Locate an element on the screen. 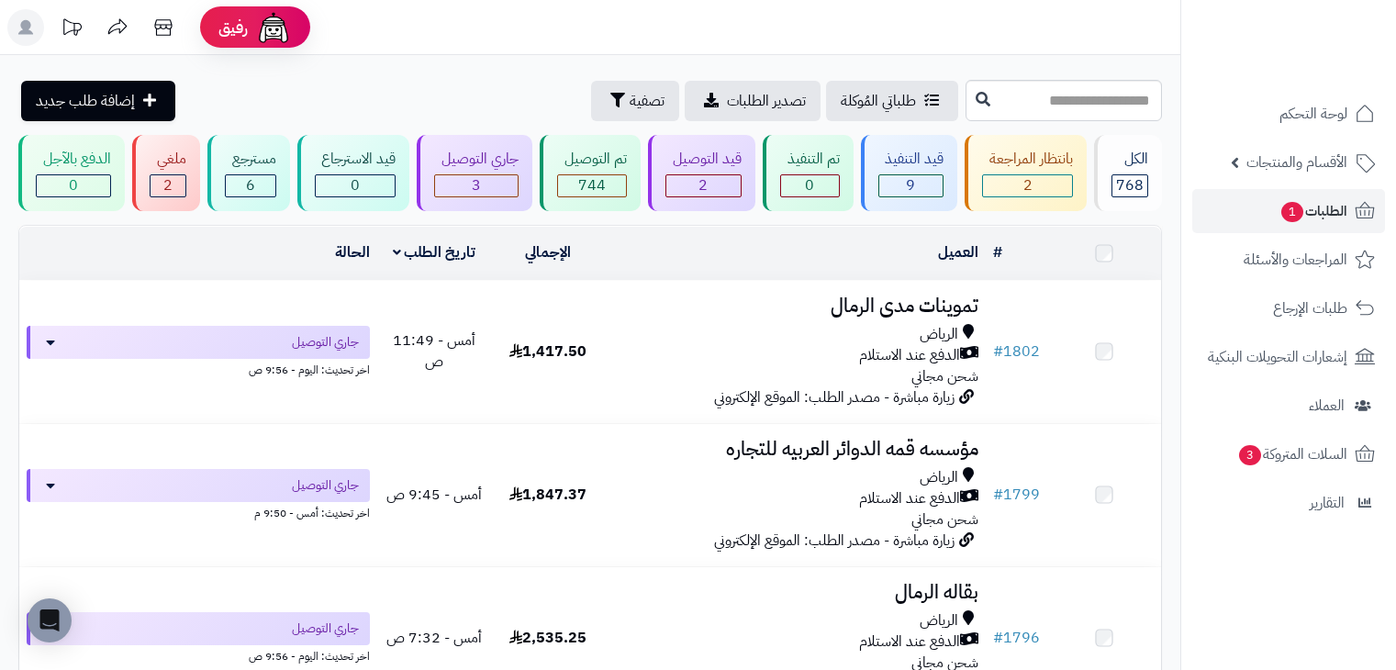 Image resolution: width=1396 pixels, height=670 pixels. div: بانتظار المراجعة is located at coordinates (1027, 159).